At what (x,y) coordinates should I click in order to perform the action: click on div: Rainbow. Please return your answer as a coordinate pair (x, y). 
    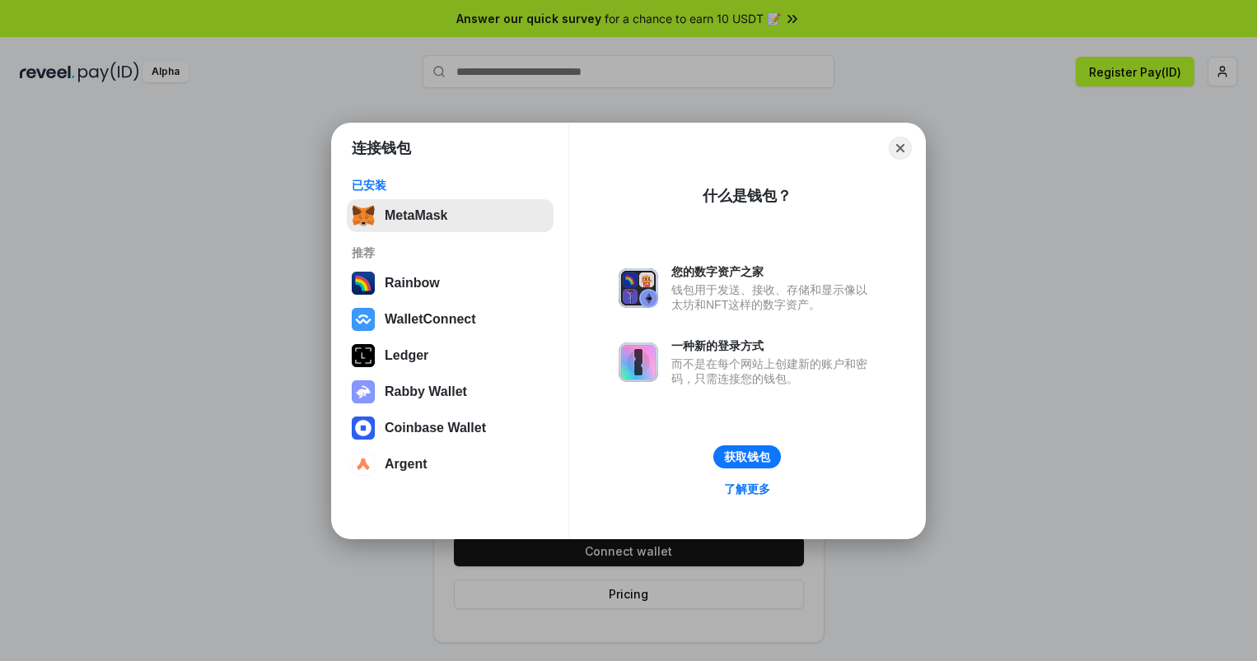
    Looking at the image, I should click on (412, 283).